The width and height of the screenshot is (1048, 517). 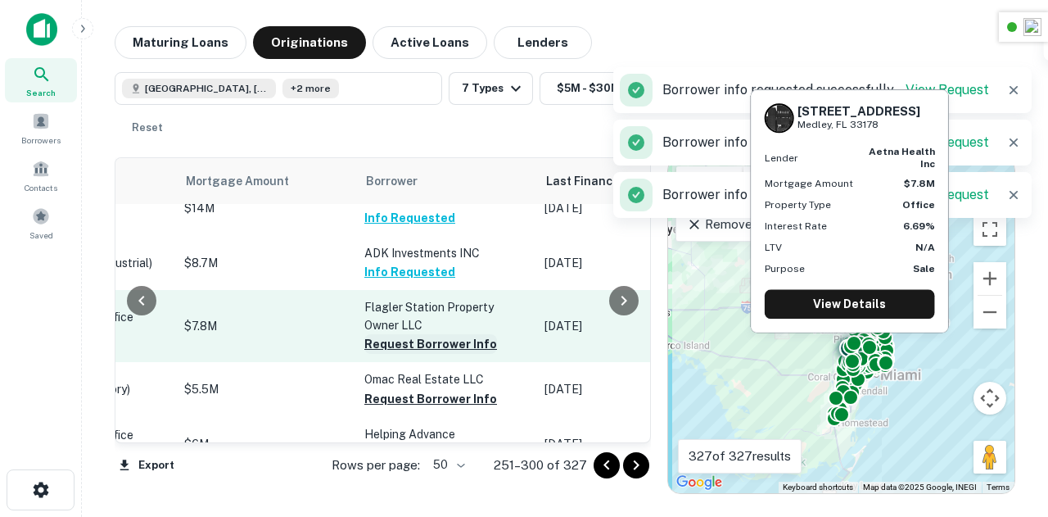 I want to click on button: Maturing Loans, so click(x=180, y=43).